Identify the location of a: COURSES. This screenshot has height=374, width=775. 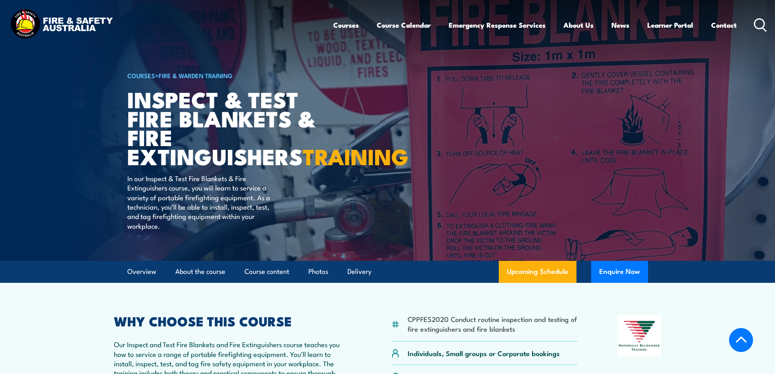
(141, 75).